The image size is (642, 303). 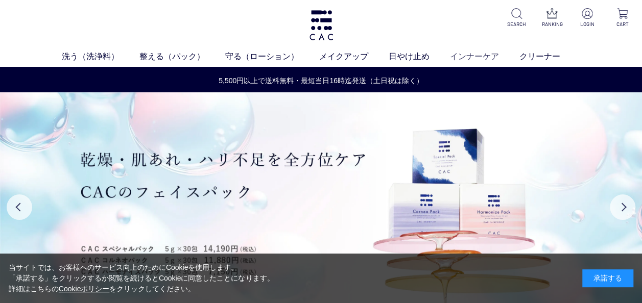 I want to click on p: CART, so click(x=622, y=24).